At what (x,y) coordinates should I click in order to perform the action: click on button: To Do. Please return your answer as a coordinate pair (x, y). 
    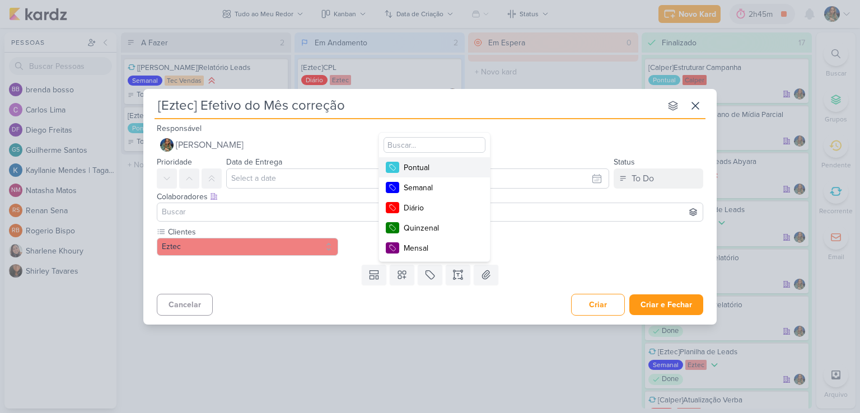
    Looking at the image, I should click on (659, 179).